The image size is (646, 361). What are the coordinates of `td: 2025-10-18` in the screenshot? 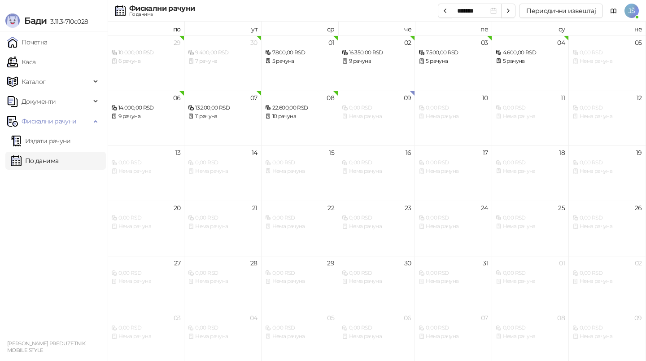 It's located at (531, 173).